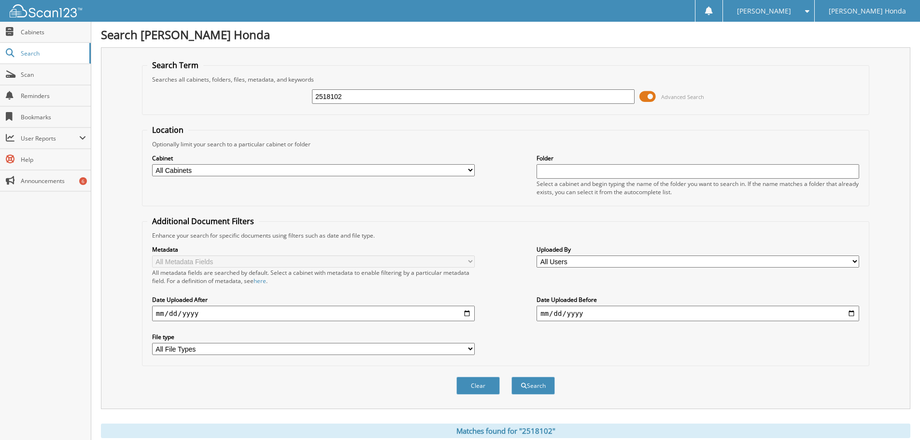 This screenshot has height=440, width=920. Describe the element at coordinates (46, 11) in the screenshot. I see `img: scan123-logo-white.svg` at that location.